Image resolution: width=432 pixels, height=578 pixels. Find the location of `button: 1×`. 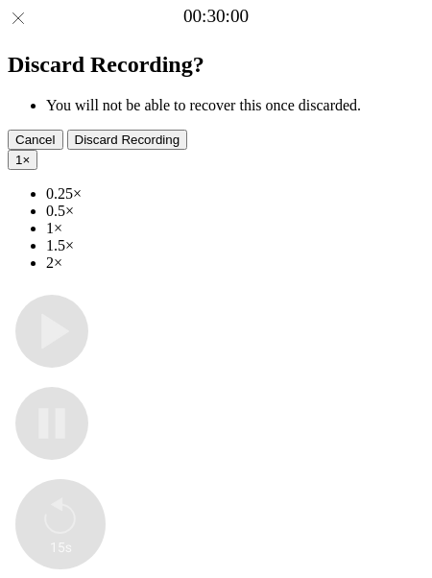

button: 1× is located at coordinates (22, 159).